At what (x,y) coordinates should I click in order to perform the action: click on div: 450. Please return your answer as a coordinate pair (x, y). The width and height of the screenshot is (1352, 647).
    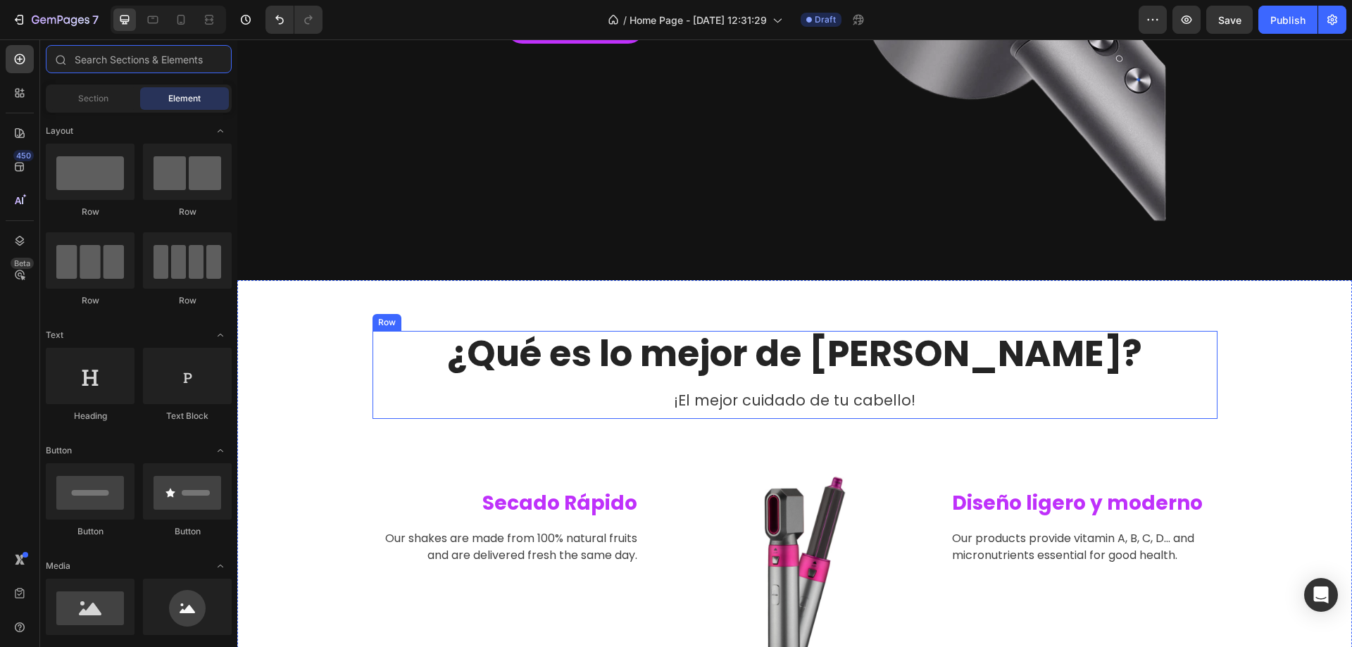
    Looking at the image, I should click on (23, 156).